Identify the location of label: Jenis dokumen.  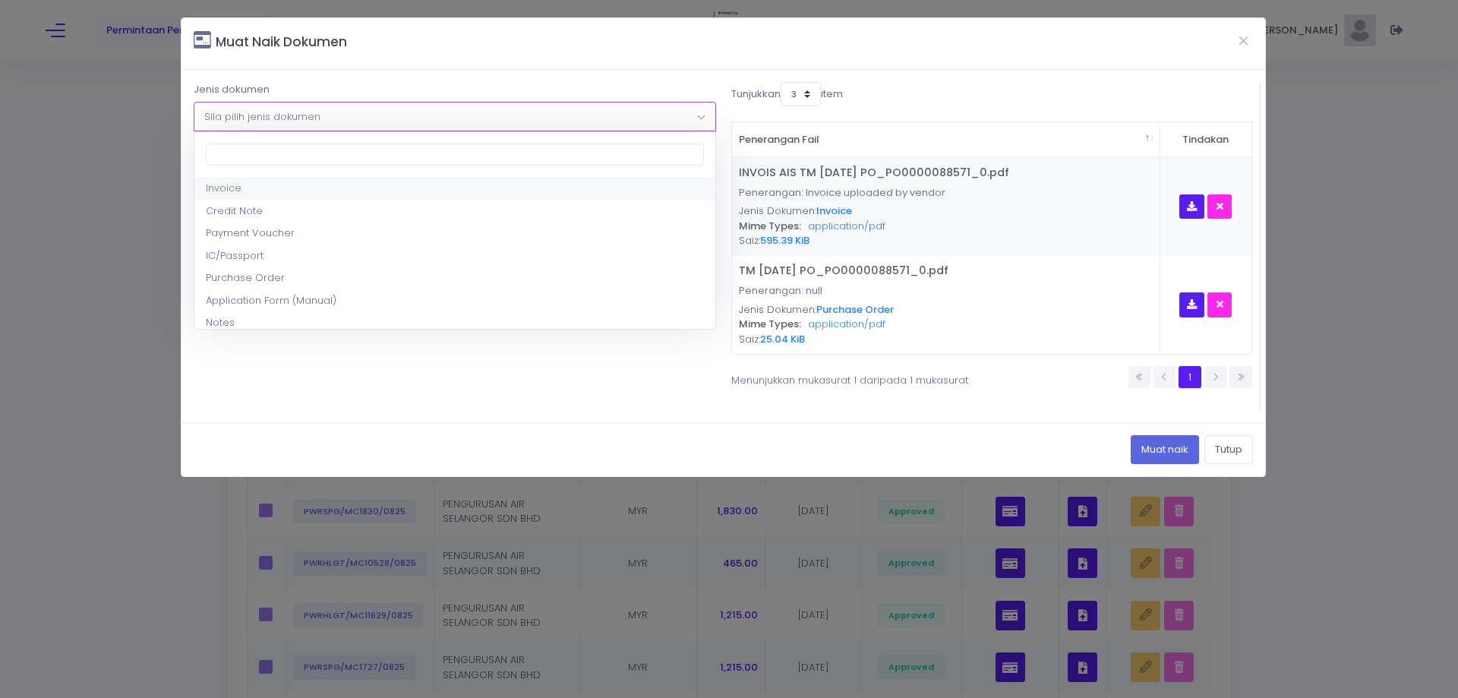
(232, 90).